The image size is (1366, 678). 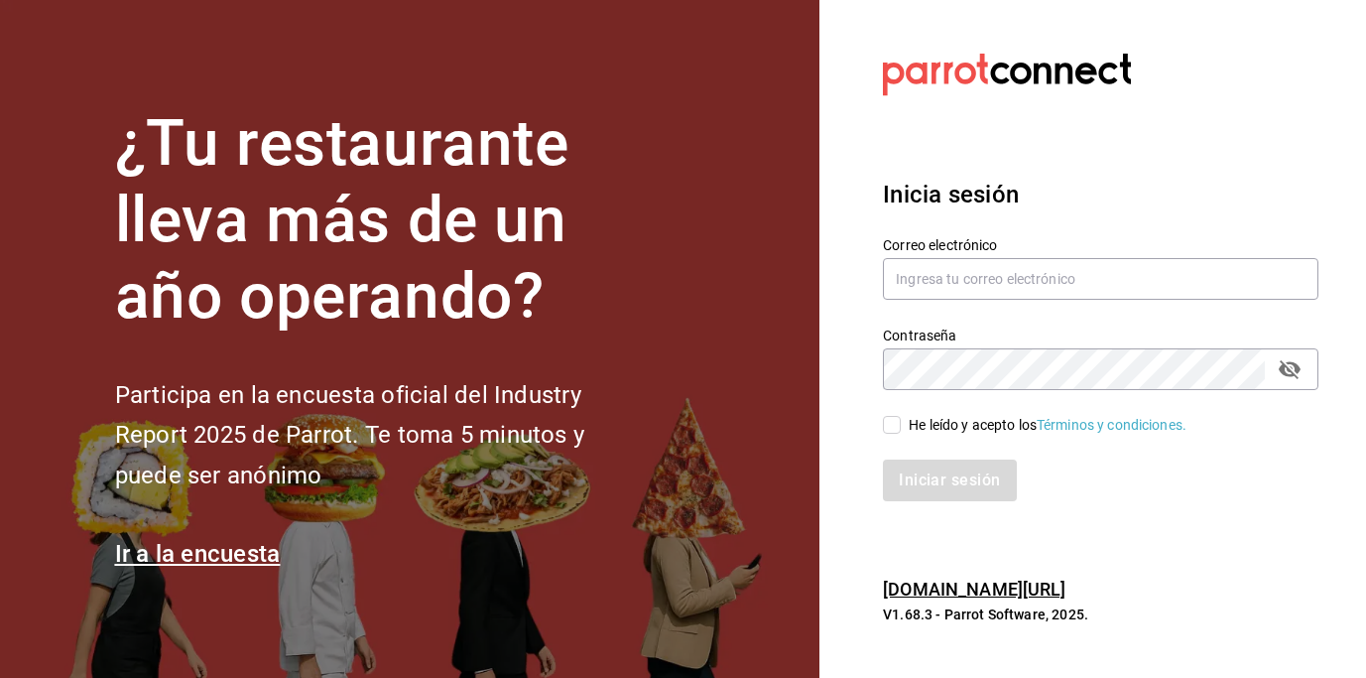 I want to click on h1: ¿Tu restaurante lleva más de un año operando?, so click(x=383, y=220).